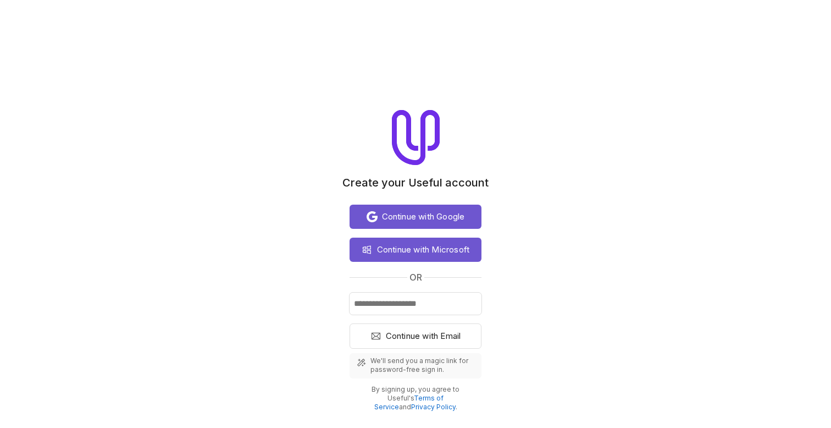  I want to click on span: Continue with Google, so click(423, 217).